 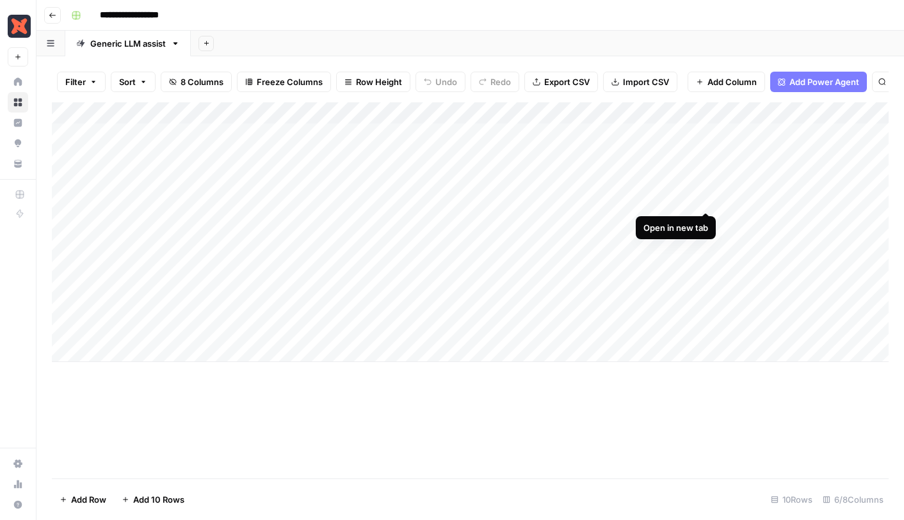 I want to click on button: Help + Support, so click(x=18, y=505).